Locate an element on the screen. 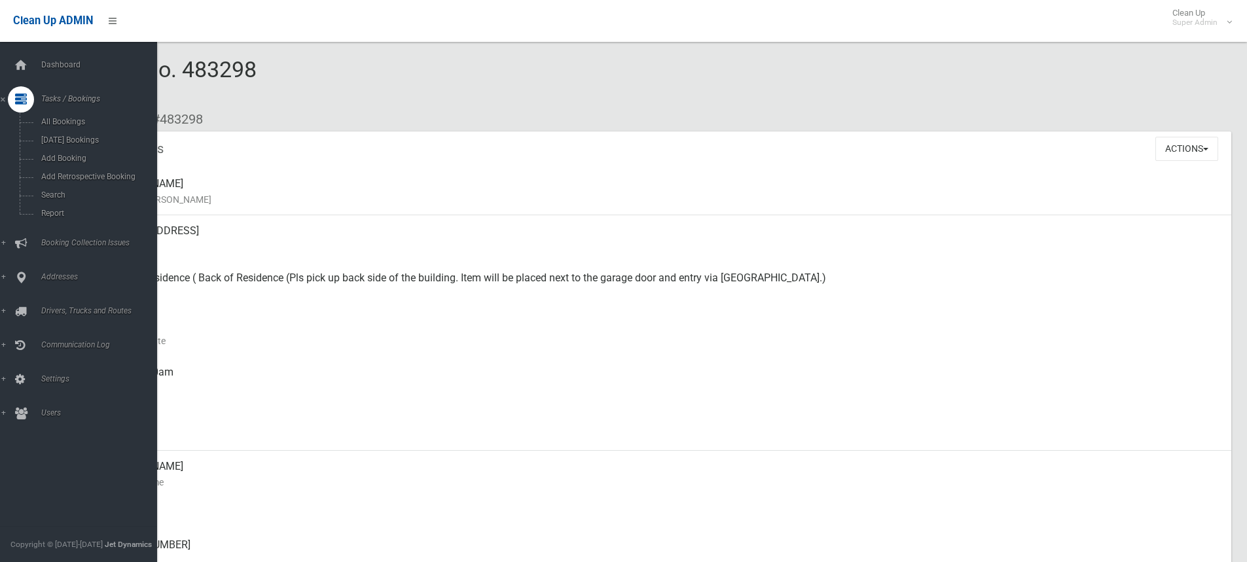 The height and width of the screenshot is (562, 1247). small: Contact Name is located at coordinates (662, 482).